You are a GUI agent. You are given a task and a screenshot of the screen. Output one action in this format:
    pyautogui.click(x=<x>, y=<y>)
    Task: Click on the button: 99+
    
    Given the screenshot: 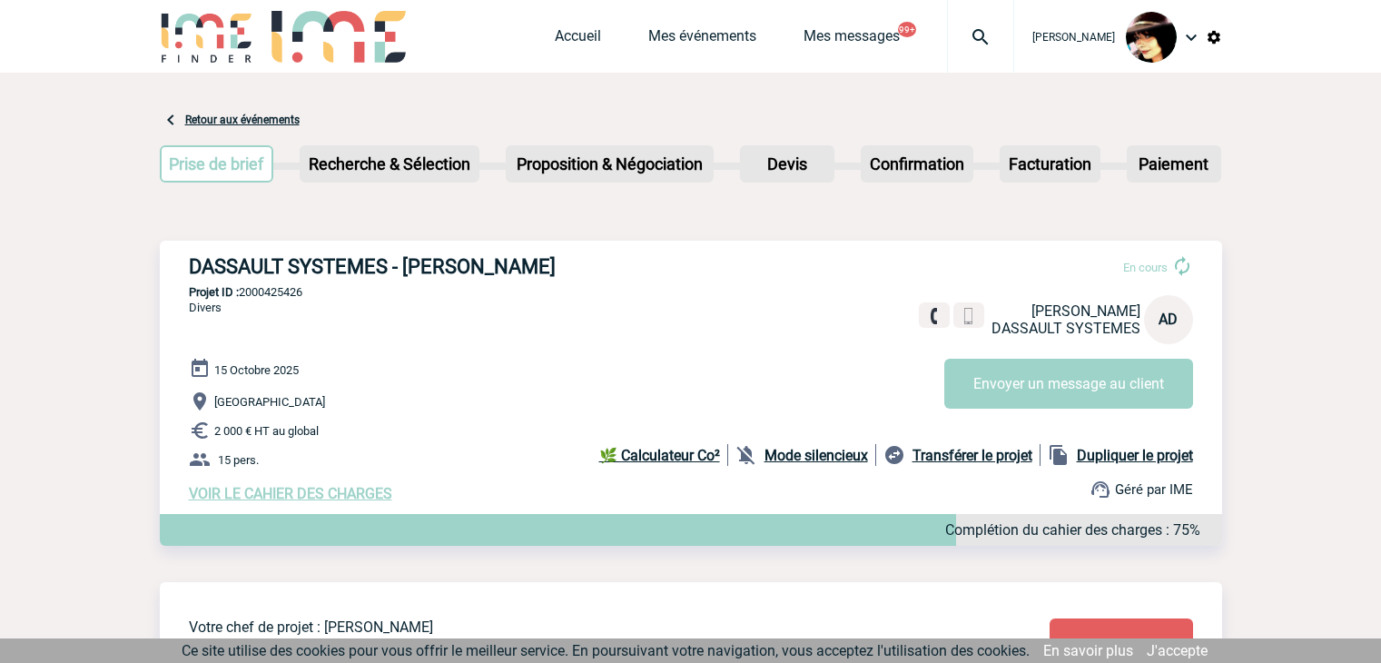 What is the action you would take?
    pyautogui.click(x=907, y=29)
    